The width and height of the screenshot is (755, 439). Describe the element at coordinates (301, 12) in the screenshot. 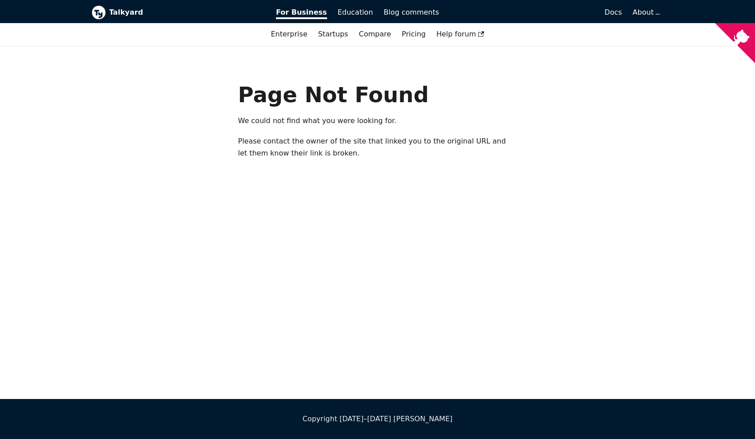

I see `a: For Business` at that location.